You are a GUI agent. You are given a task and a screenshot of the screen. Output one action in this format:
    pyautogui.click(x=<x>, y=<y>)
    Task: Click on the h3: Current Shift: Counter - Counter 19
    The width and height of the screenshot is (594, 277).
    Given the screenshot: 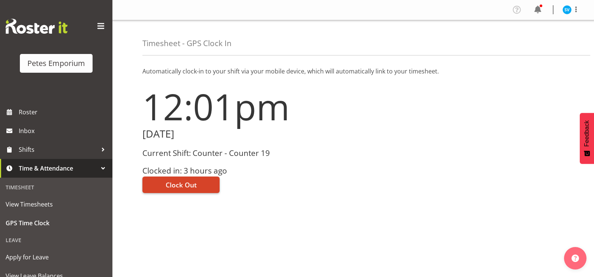 What is the action you would take?
    pyautogui.click(x=245, y=153)
    